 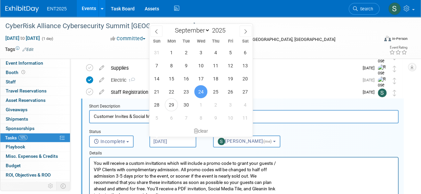 I want to click on span: ROI, Objectives & ROO, so click(x=28, y=175).